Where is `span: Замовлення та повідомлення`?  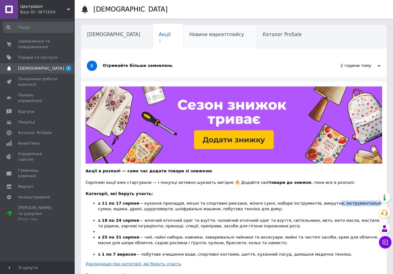
span: Замовлення та повідомлення is located at coordinates (38, 44).